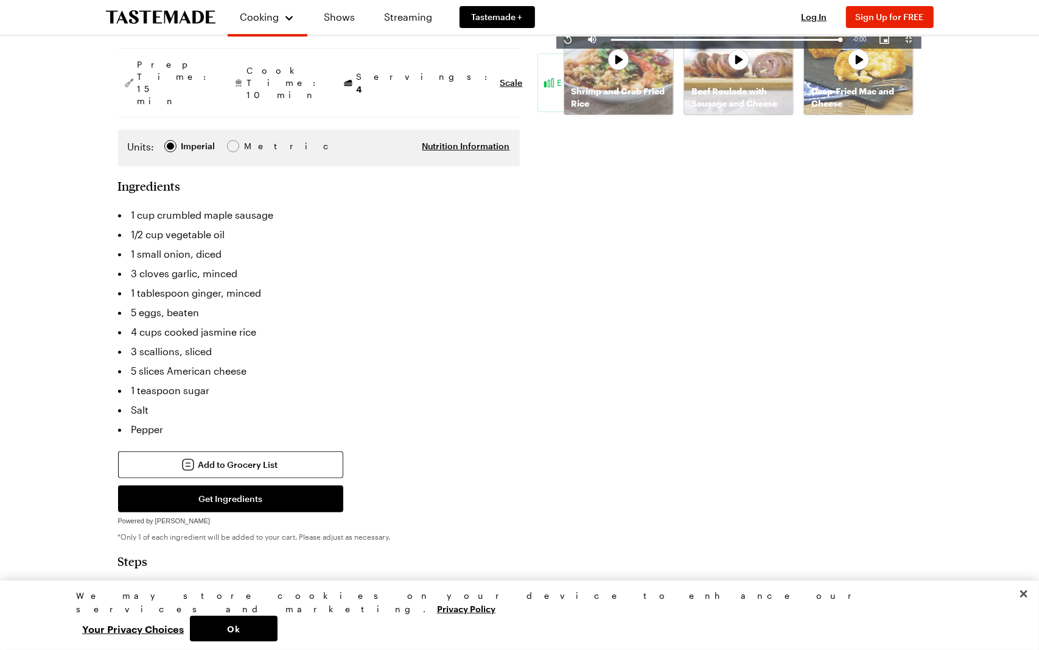 This screenshot has width=1039, height=650. What do you see at coordinates (858, 97) in the screenshot?
I see `p: Deep-Fried Mac and Cheese` at bounding box center [858, 97].